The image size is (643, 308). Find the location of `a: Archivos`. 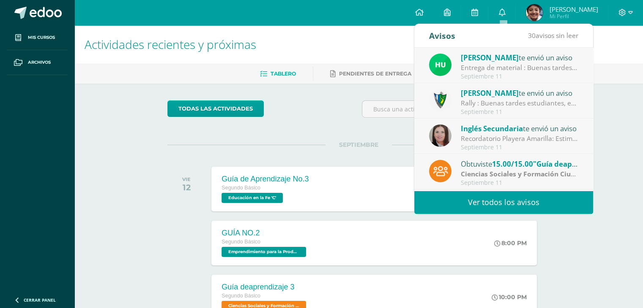

a: Archivos is located at coordinates (37, 63).